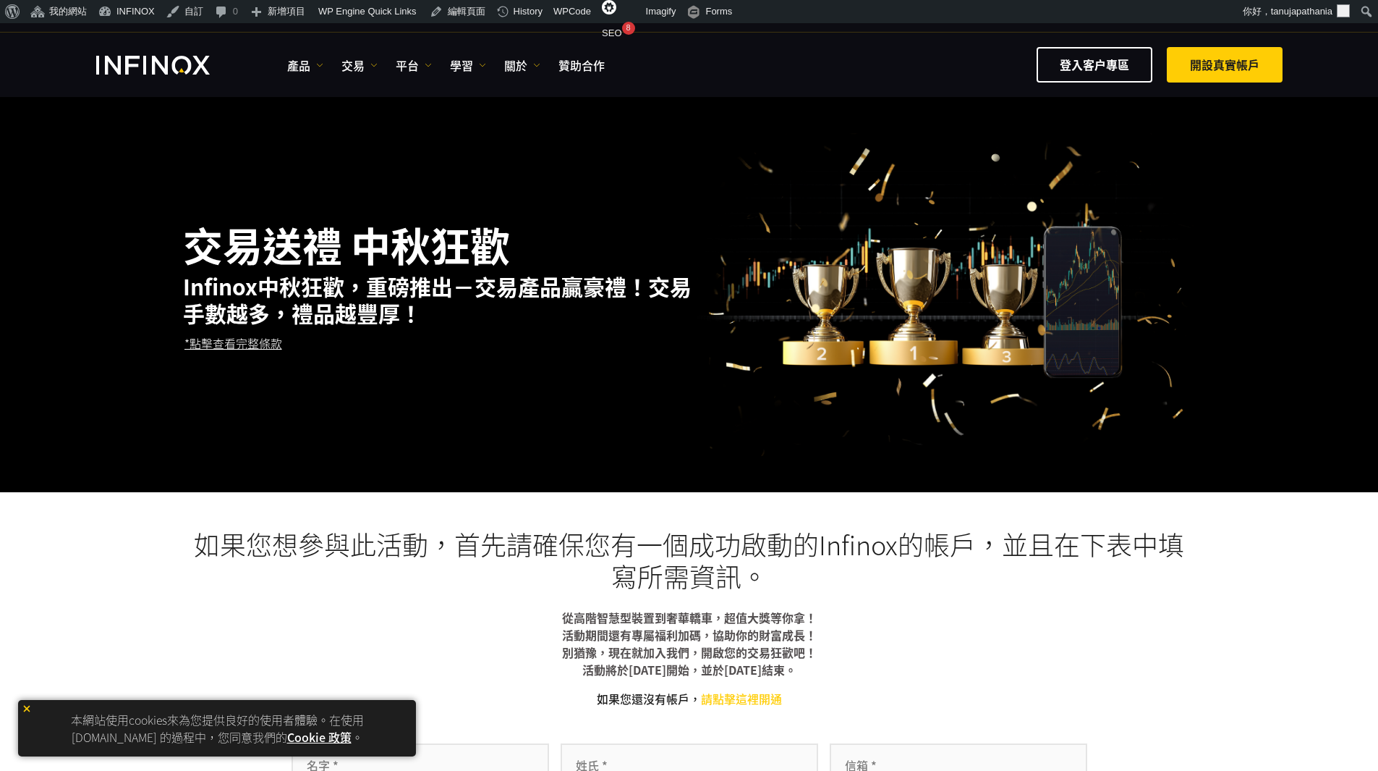  I want to click on a: 登入客户專區, so click(1095, 64).